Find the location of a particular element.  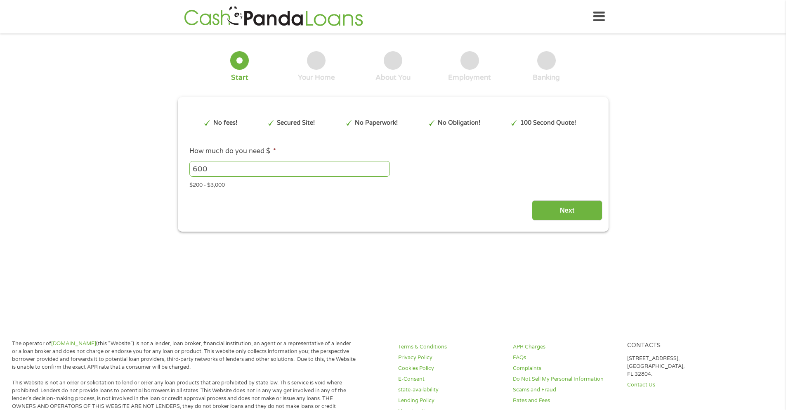

p: No fees! is located at coordinates (225, 123).